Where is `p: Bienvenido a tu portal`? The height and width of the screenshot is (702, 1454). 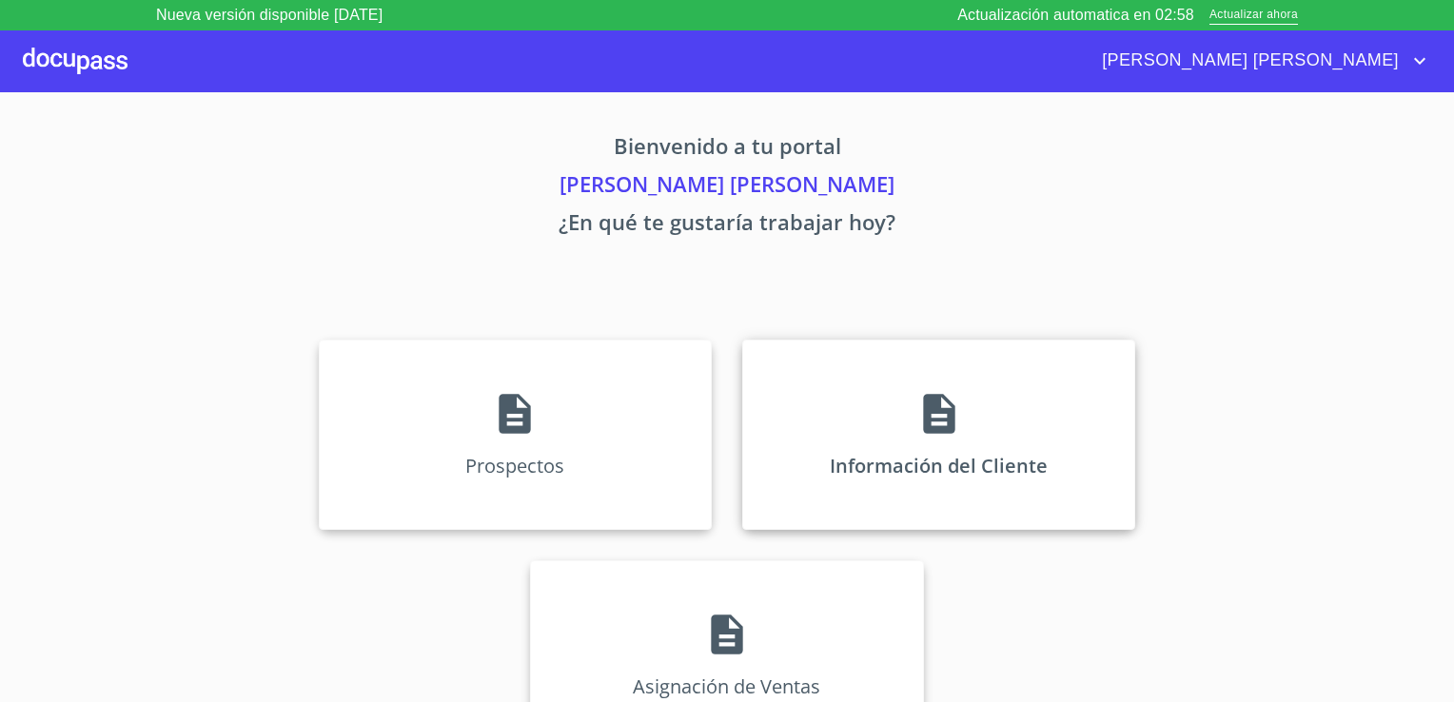 p: Bienvenido a tu portal is located at coordinates (727, 149).